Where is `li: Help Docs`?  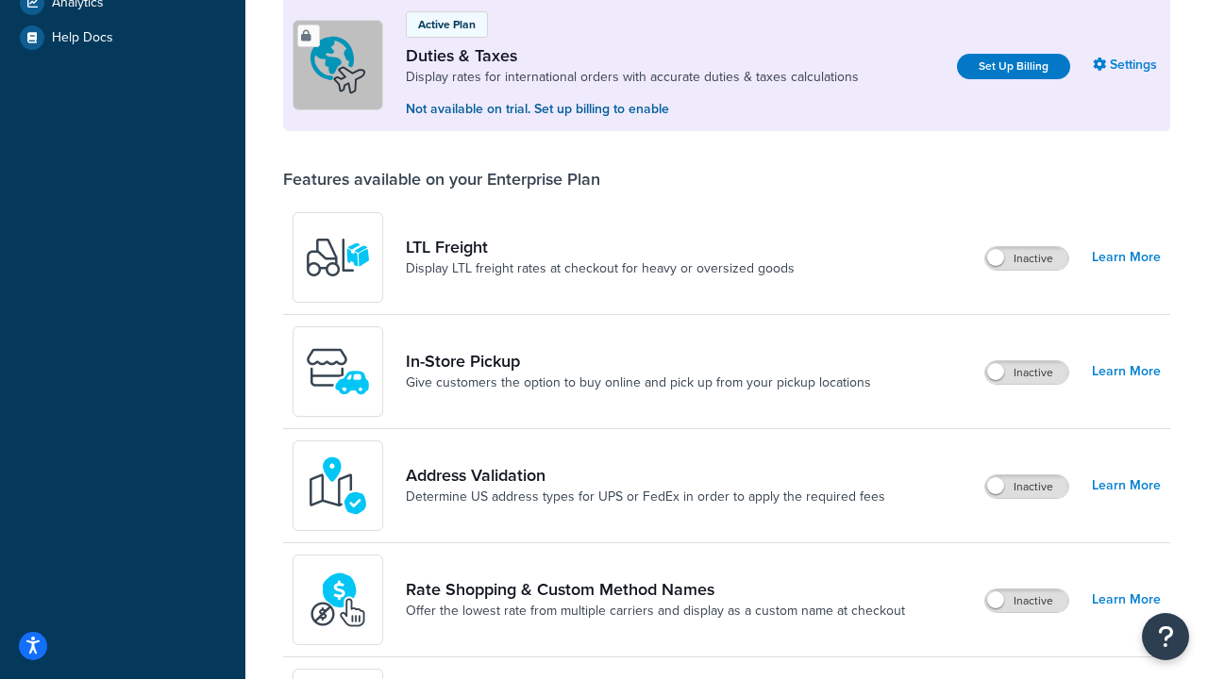
li: Help Docs is located at coordinates (123, 38).